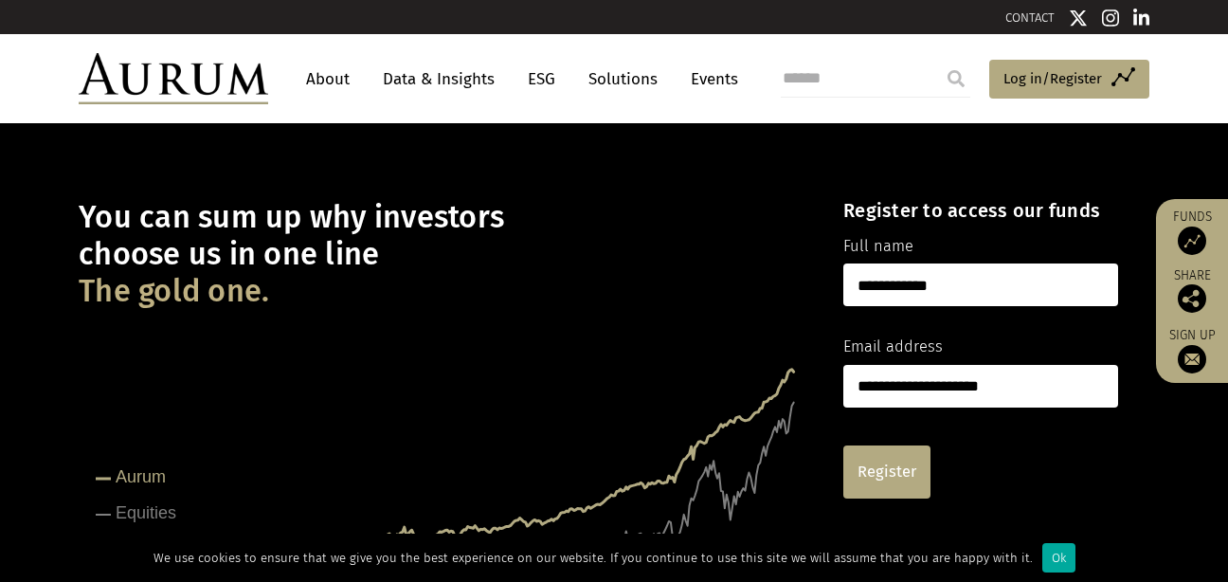  Describe the element at coordinates (623, 79) in the screenshot. I see `a: Solutions` at that location.